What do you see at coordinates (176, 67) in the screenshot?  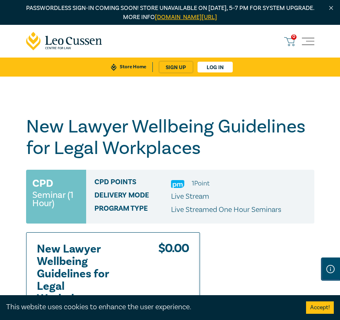 I see `a: sign up` at bounding box center [176, 67].